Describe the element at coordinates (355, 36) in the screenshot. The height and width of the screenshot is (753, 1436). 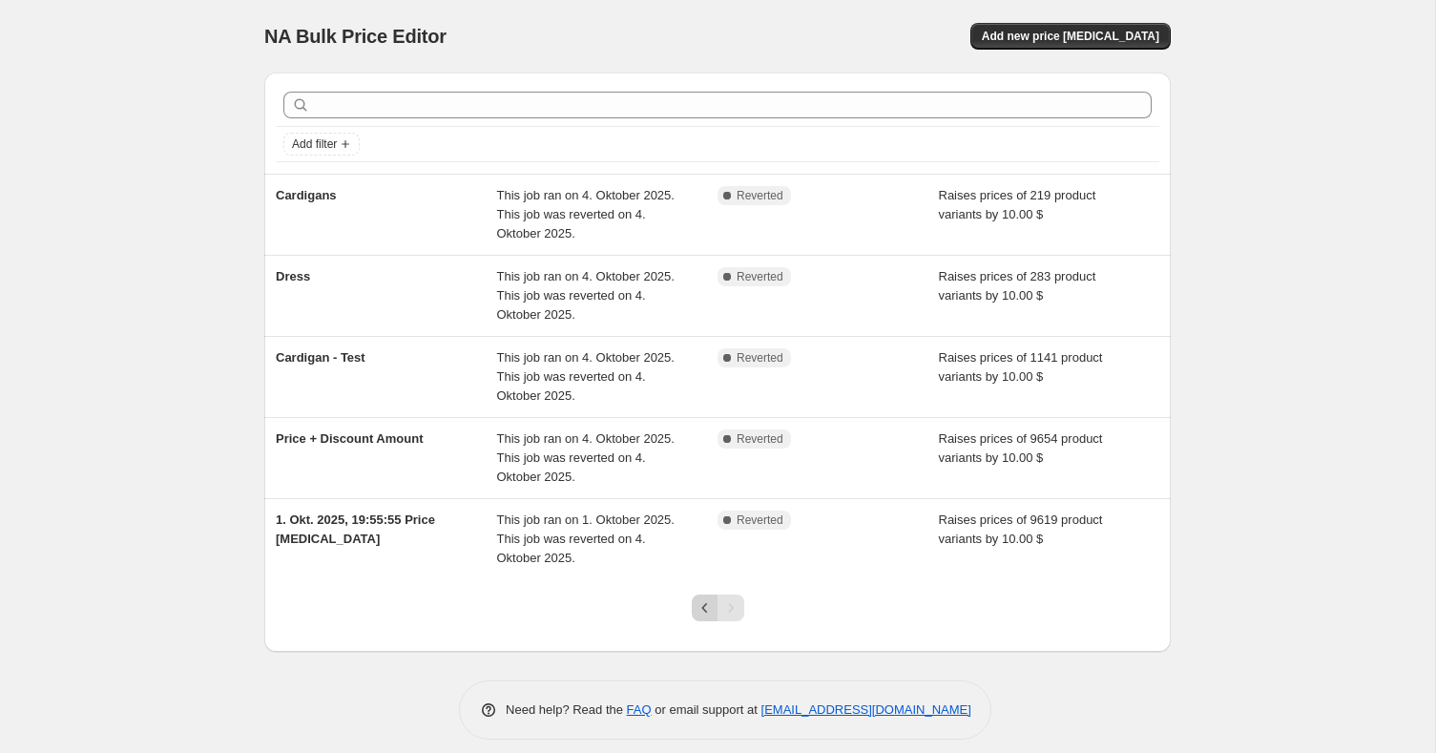
I see `span: NA Bulk Price Editor` at that location.